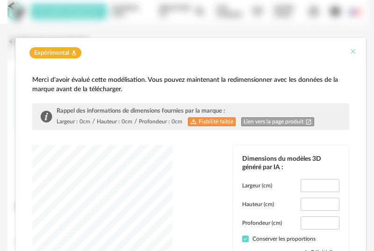 This screenshot has height=251, width=374. What do you see at coordinates (67, 122) in the screenshot?
I see `div: Largeur :` at bounding box center [67, 122].